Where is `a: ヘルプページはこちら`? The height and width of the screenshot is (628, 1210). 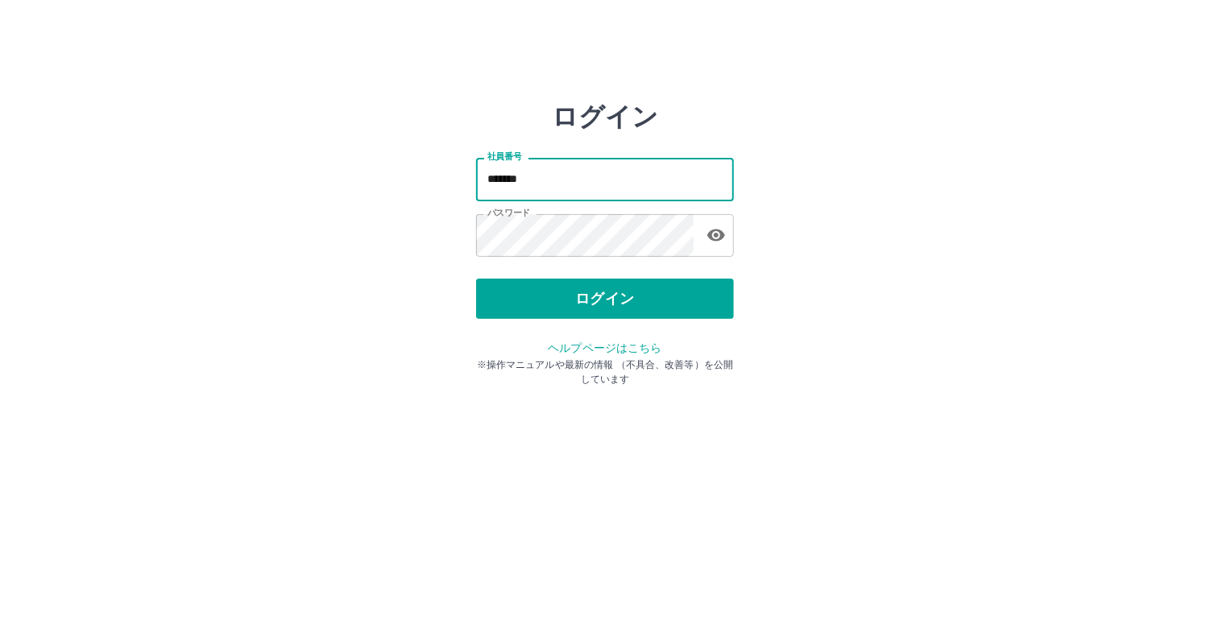
a: ヘルプページはこちら is located at coordinates (604, 348).